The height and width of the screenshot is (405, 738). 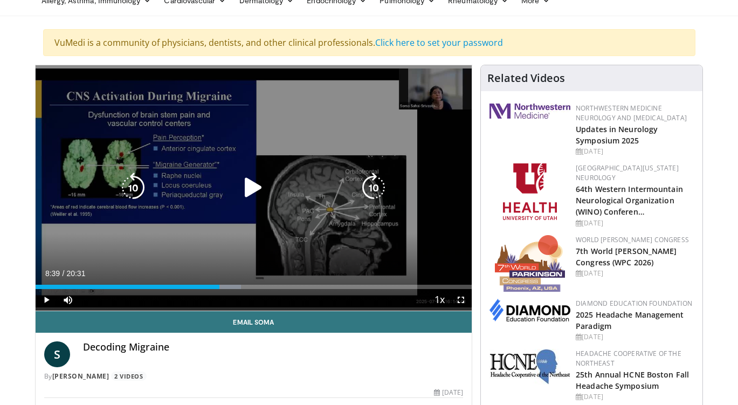 What do you see at coordinates (440, 300) in the screenshot?
I see `button: Playback Rate` at bounding box center [440, 300].